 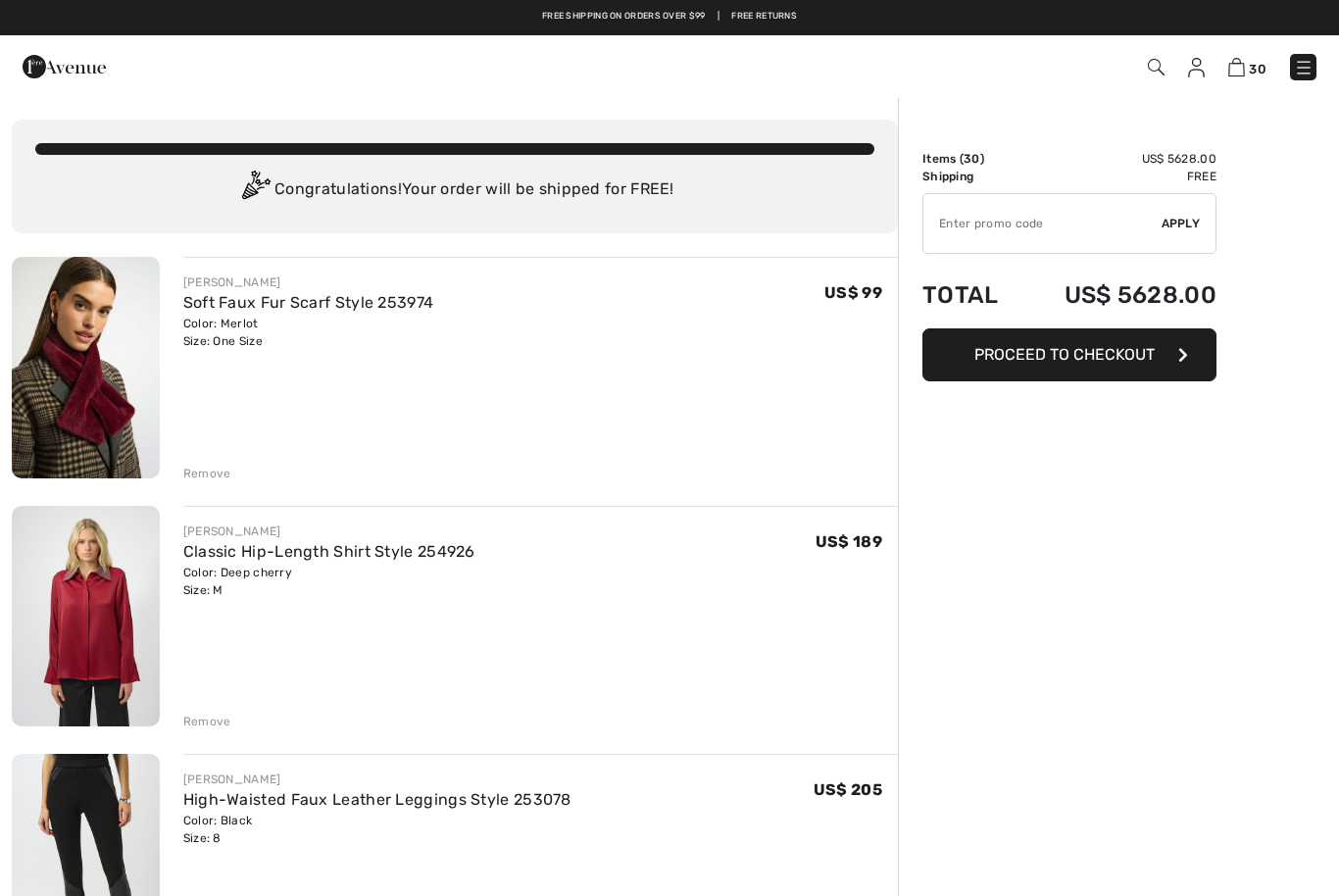 What do you see at coordinates (1247, 67) in the screenshot?
I see `a: 30` at bounding box center [1247, 67].